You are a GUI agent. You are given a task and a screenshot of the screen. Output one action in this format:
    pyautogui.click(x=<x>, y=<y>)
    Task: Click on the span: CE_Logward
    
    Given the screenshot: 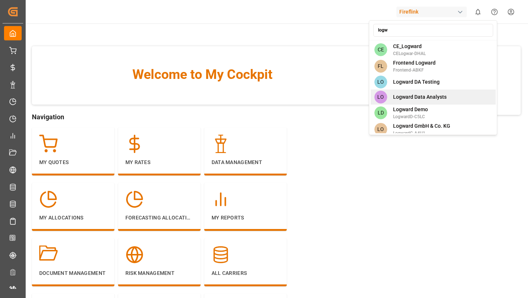 What is the action you would take?
    pyautogui.click(x=410, y=46)
    